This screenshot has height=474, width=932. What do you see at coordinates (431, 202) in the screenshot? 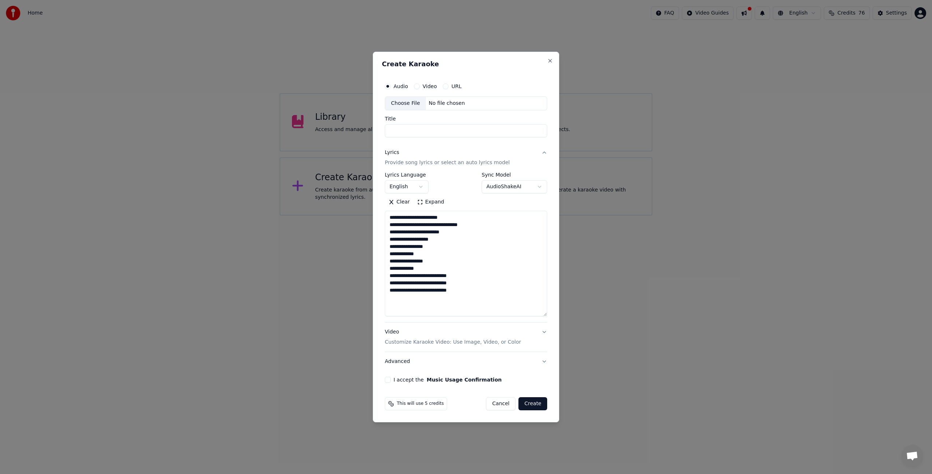
I see `button: Expand` at bounding box center [431, 202].